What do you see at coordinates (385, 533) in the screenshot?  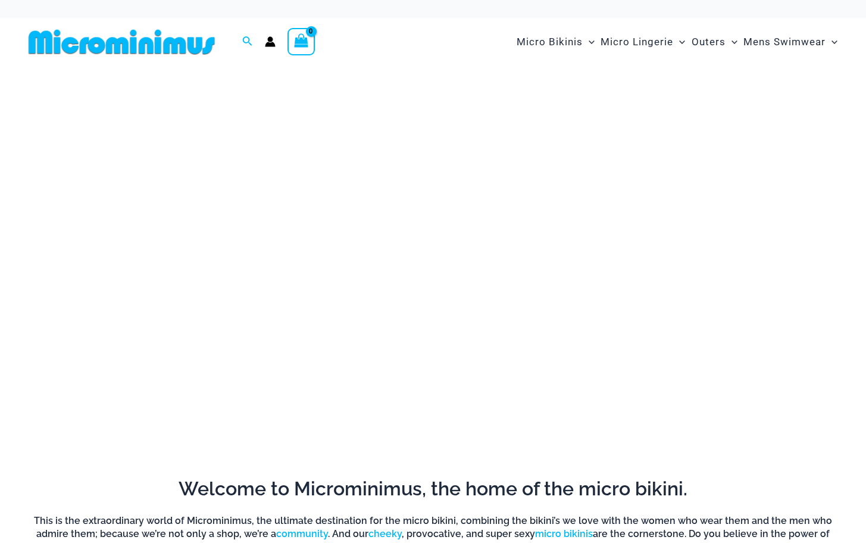 I see `a: cheeky` at bounding box center [385, 533].